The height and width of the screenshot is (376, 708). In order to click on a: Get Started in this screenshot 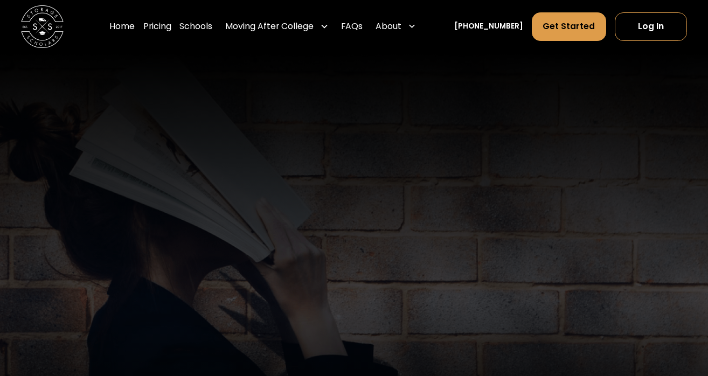, I will do `click(569, 26)`.